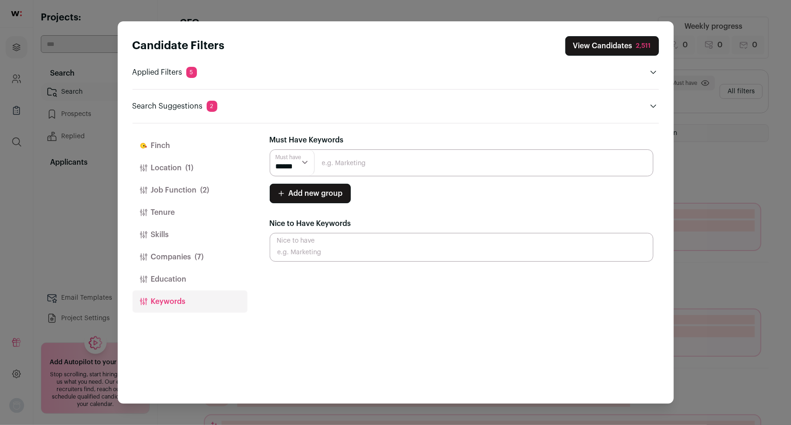 The image size is (791, 425). I want to click on span: (1), so click(190, 168).